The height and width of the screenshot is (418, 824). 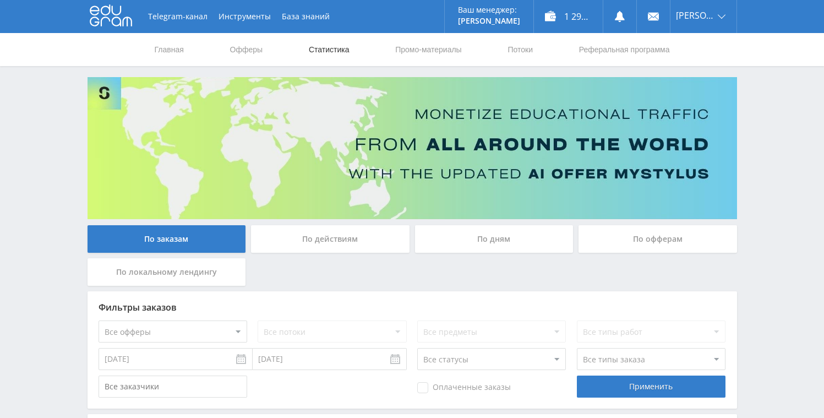 I want to click on input: Все заказчики, so click(x=173, y=386).